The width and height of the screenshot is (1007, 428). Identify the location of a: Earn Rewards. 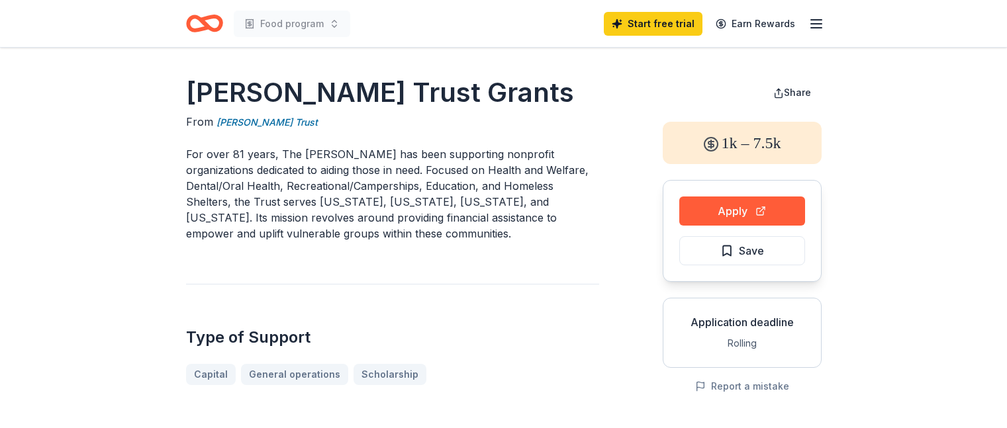
(755, 24).